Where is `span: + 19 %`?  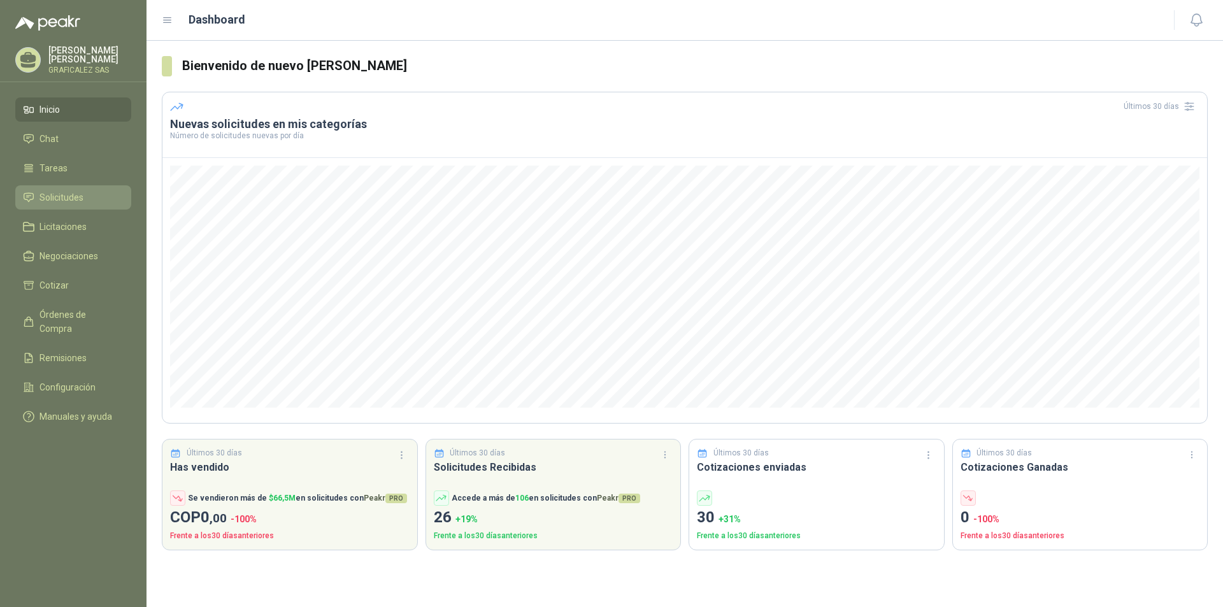
span: + 19 % is located at coordinates (466, 519).